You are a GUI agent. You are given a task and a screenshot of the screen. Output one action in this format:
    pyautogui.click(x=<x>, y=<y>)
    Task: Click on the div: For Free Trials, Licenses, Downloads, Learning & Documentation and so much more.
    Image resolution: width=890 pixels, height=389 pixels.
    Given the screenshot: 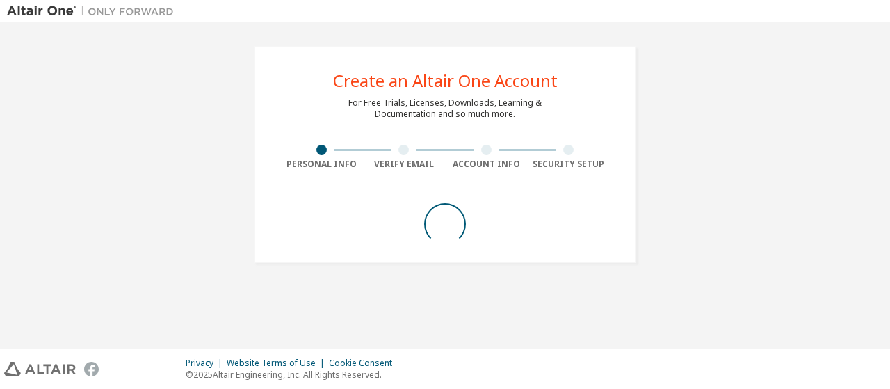 What is the action you would take?
    pyautogui.click(x=445, y=108)
    